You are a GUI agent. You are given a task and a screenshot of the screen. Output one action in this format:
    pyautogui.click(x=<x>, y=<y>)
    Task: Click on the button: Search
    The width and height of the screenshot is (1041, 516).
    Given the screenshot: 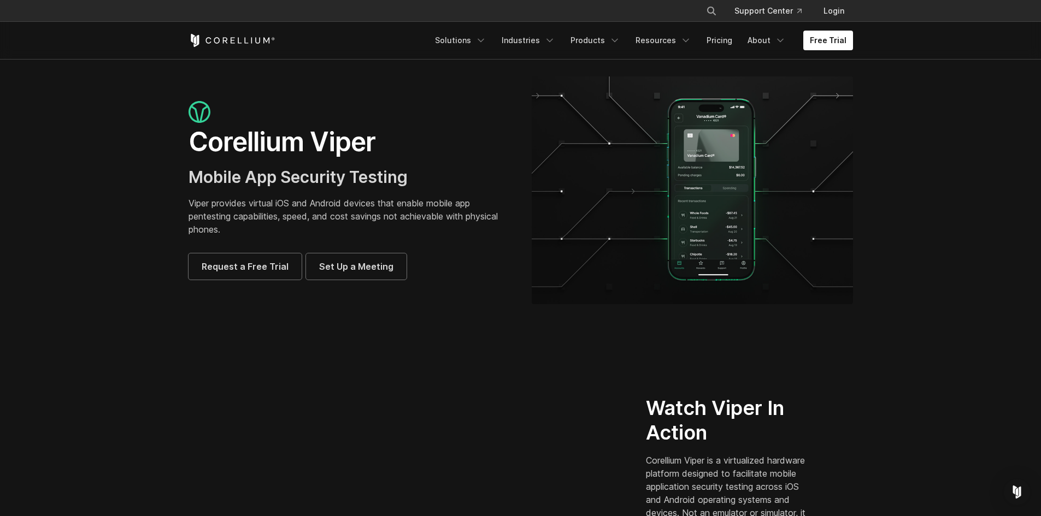 What is the action you would take?
    pyautogui.click(x=711, y=11)
    